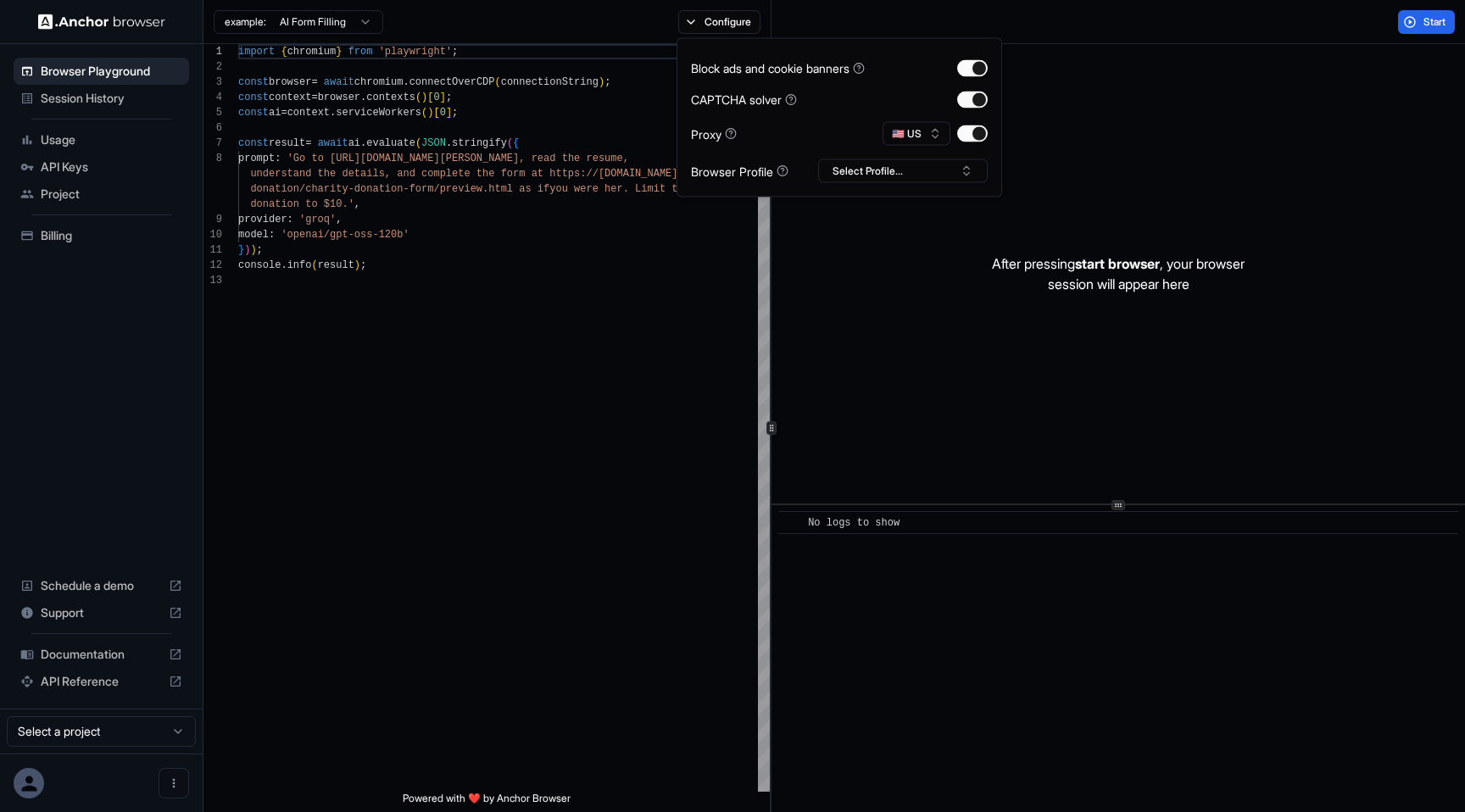  I want to click on div: Proxy, so click(714, 133).